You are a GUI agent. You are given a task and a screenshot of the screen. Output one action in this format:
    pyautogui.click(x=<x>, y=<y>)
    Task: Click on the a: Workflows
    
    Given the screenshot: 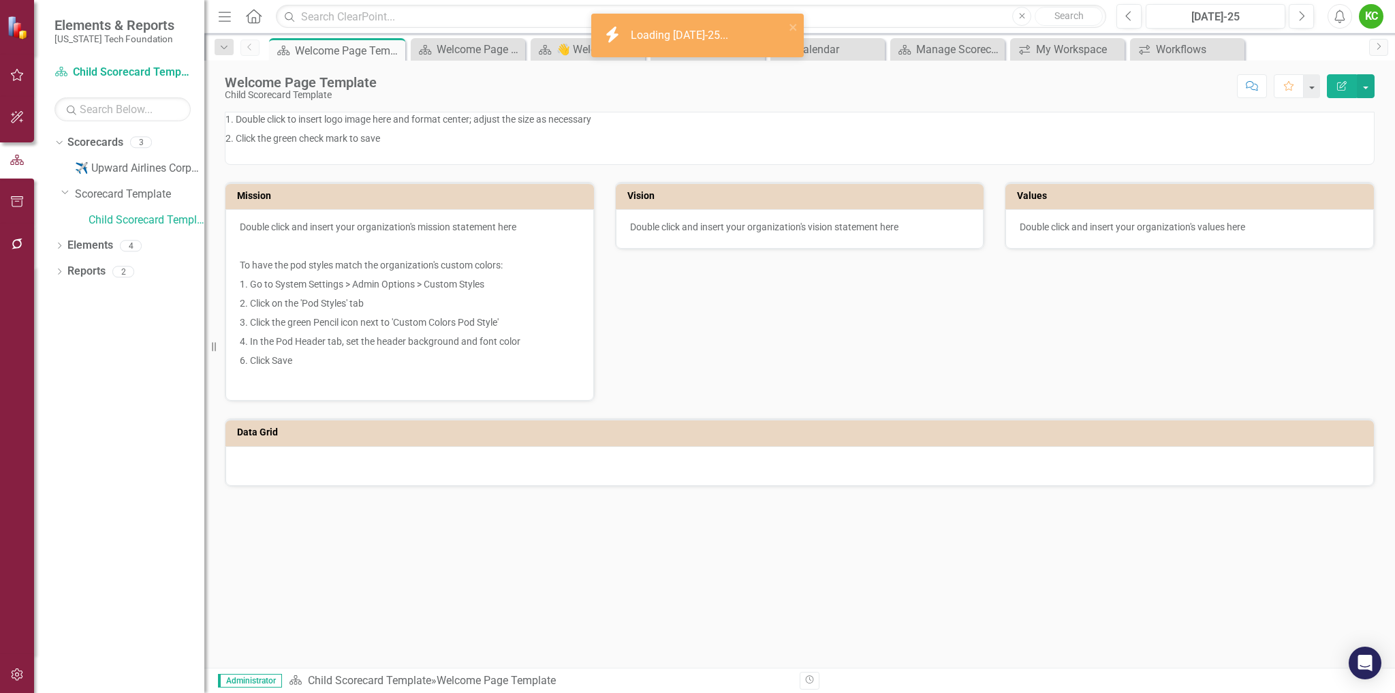 What is the action you would take?
    pyautogui.click(x=1187, y=49)
    